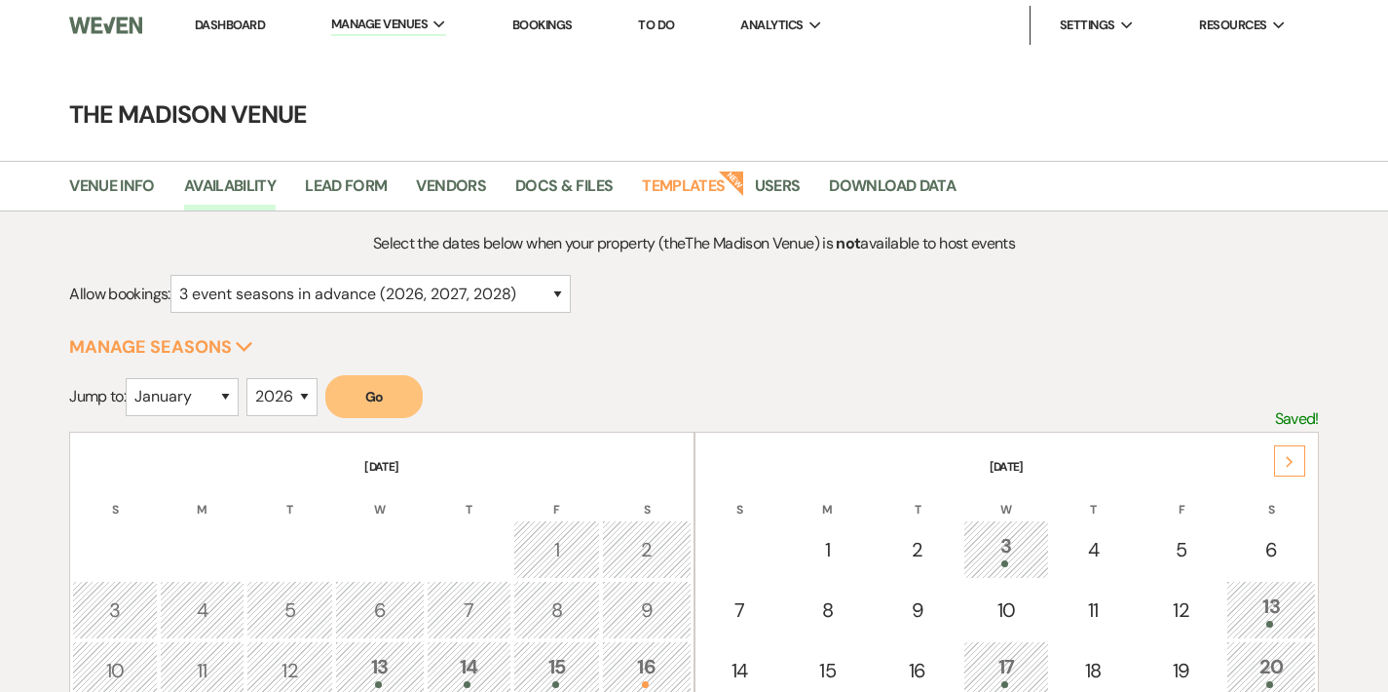  I want to click on strong: New, so click(732, 182).